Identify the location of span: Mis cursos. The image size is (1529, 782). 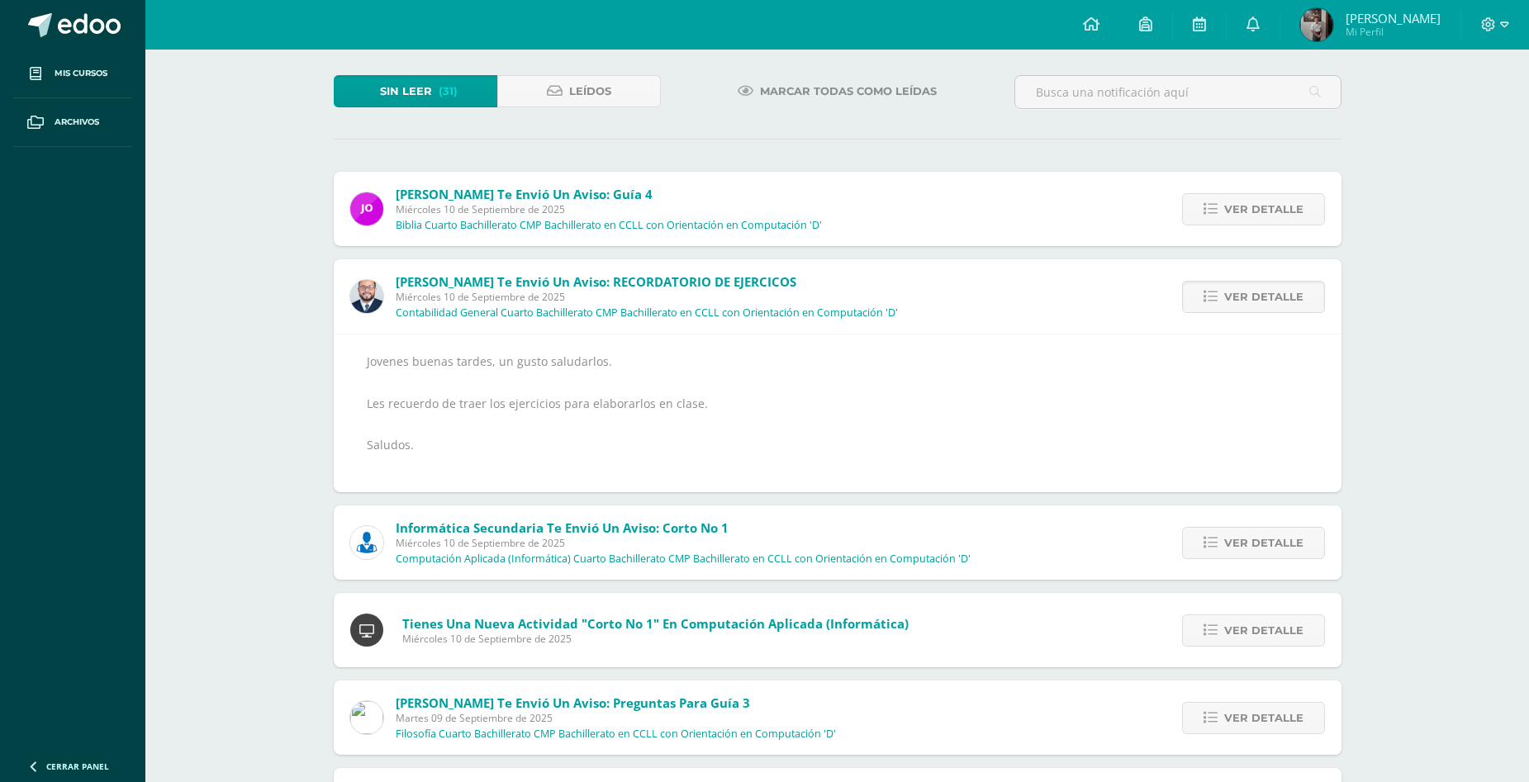
(81, 74).